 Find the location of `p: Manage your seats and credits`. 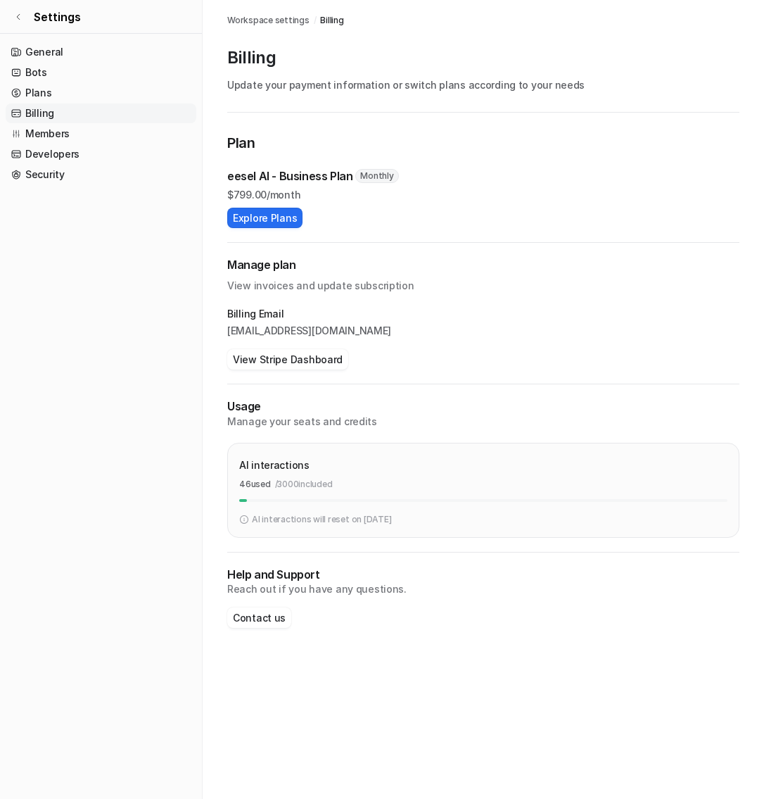

p: Manage your seats and credits is located at coordinates (483, 421).